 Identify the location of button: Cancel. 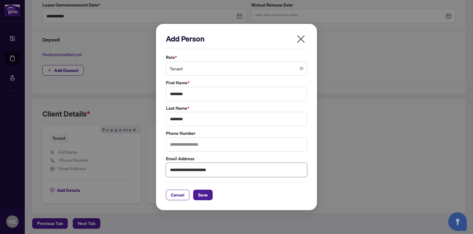
(178, 195).